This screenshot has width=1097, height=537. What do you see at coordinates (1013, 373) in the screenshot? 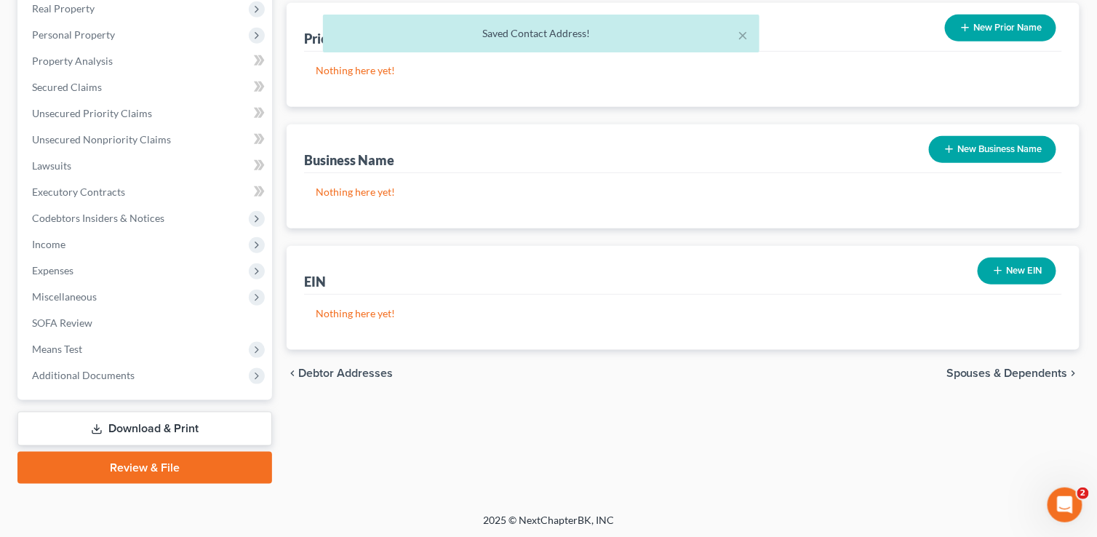
I see `button: Spouses & Dependents chevron_right` at bounding box center [1013, 373].